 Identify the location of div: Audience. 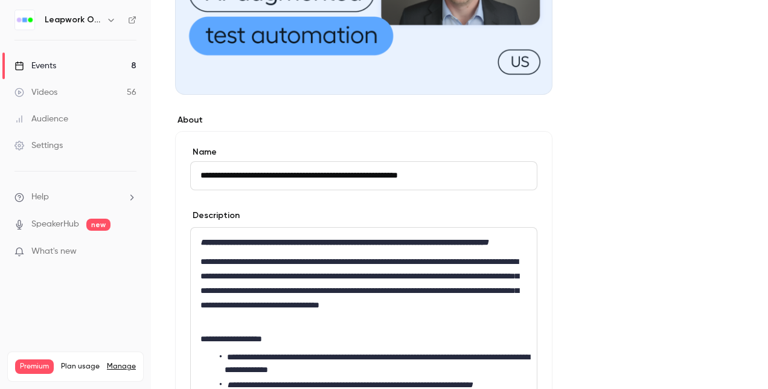
(41, 119).